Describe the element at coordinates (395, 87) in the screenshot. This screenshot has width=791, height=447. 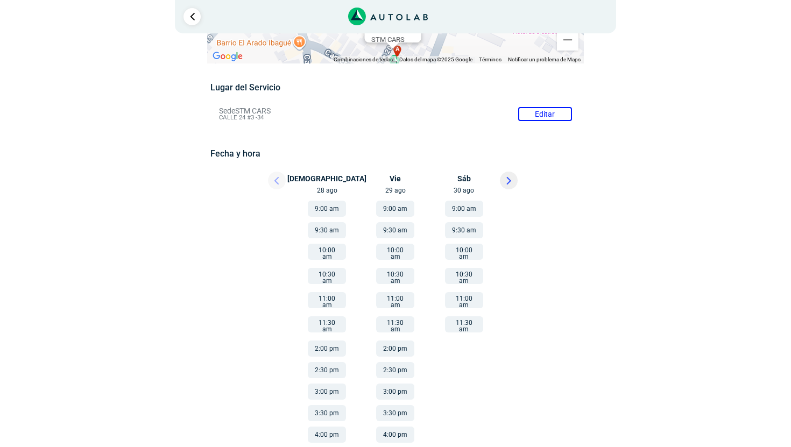
I see `h5: Lugar del Servicio` at that location.